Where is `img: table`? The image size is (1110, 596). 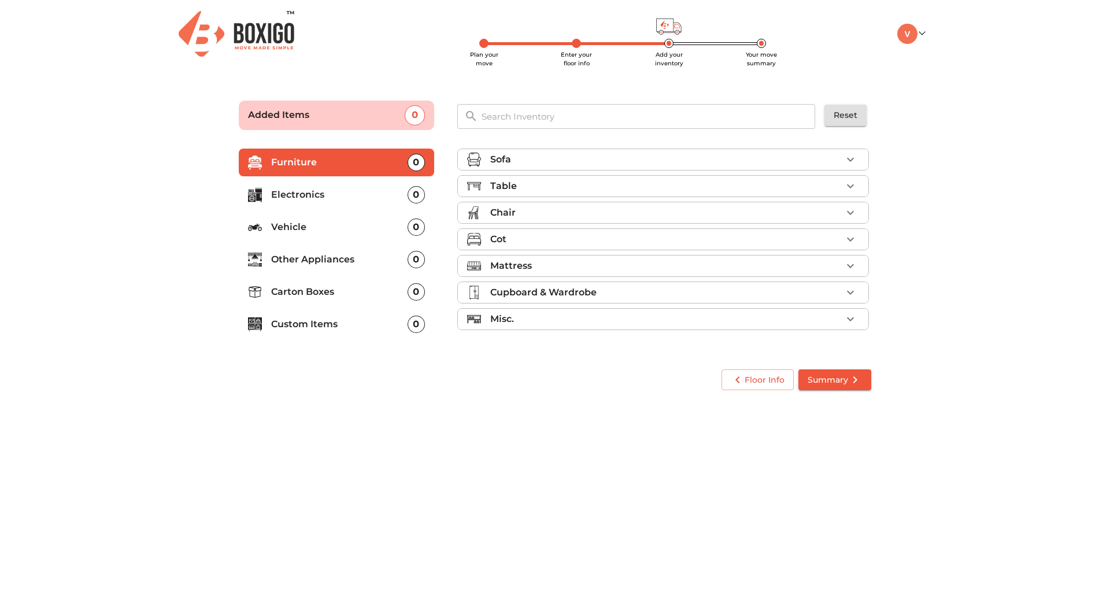
img: table is located at coordinates (474, 186).